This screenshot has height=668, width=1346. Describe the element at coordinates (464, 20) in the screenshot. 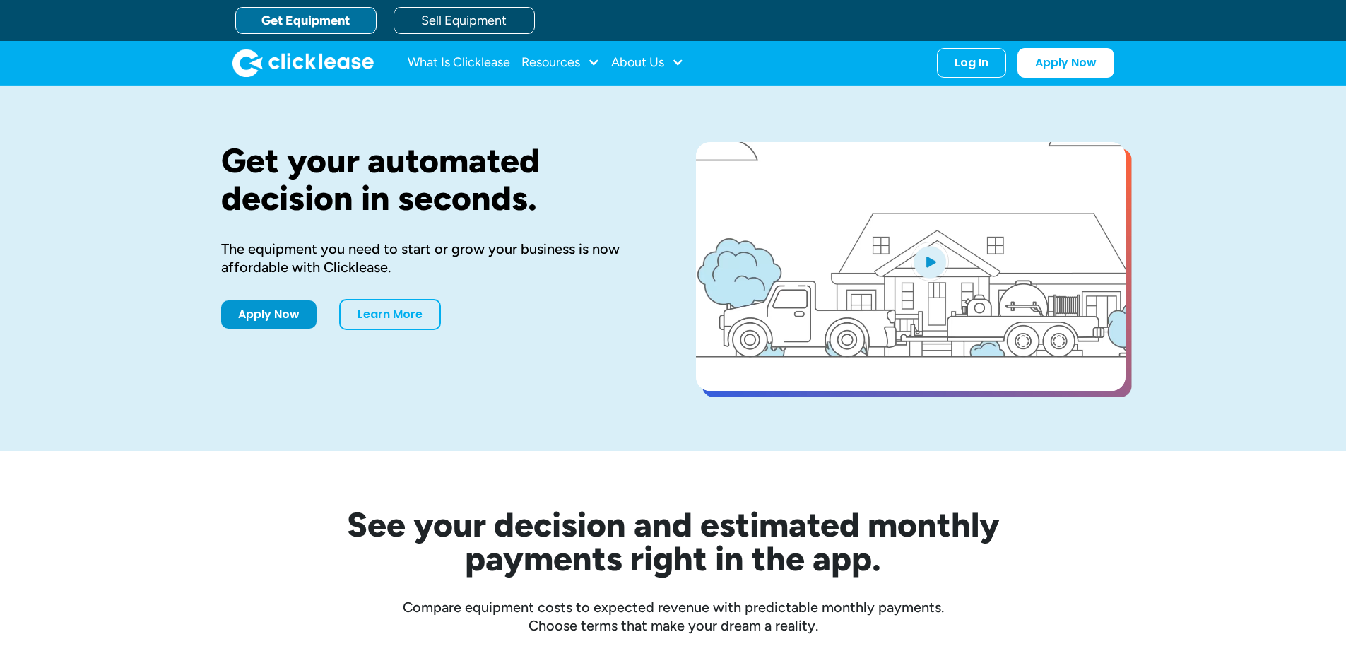

I see `a: Sell Equipment` at that location.